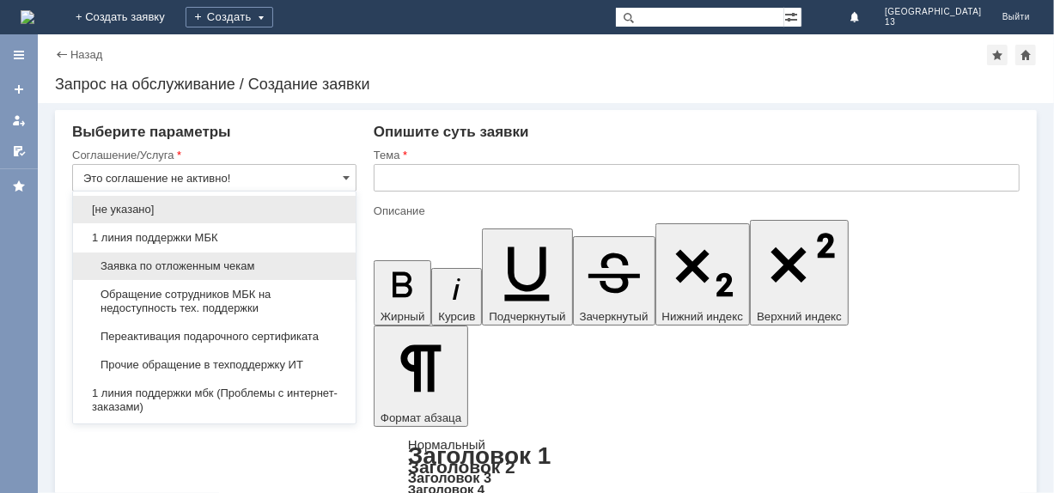 The image size is (1054, 493). I want to click on span: Опишите суть заявки, so click(451, 131).